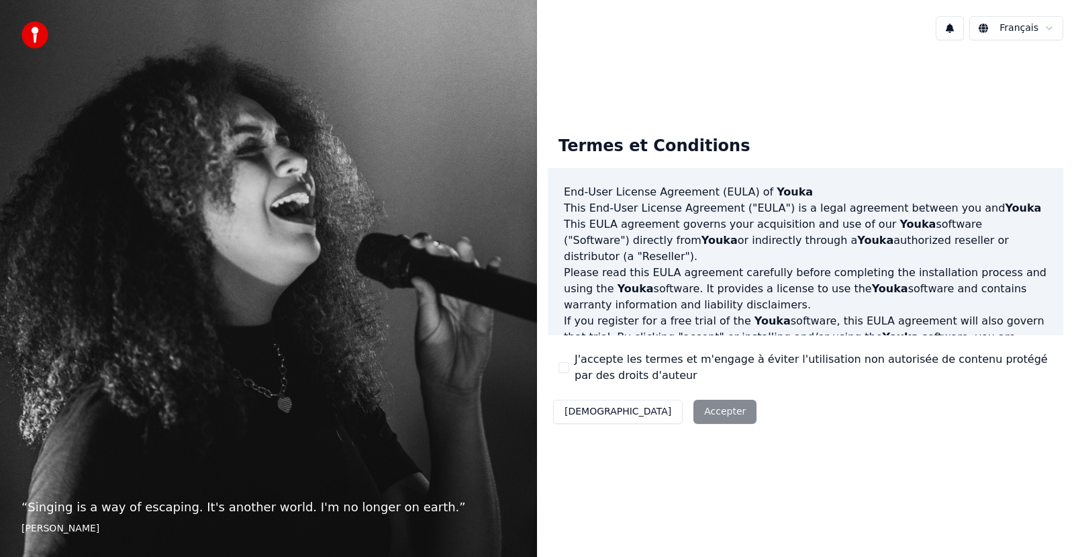  Describe the element at coordinates (806, 345) in the screenshot. I see `p: If you register for a free trial of the software, this EULA agreement will also govern that trial...` at that location.